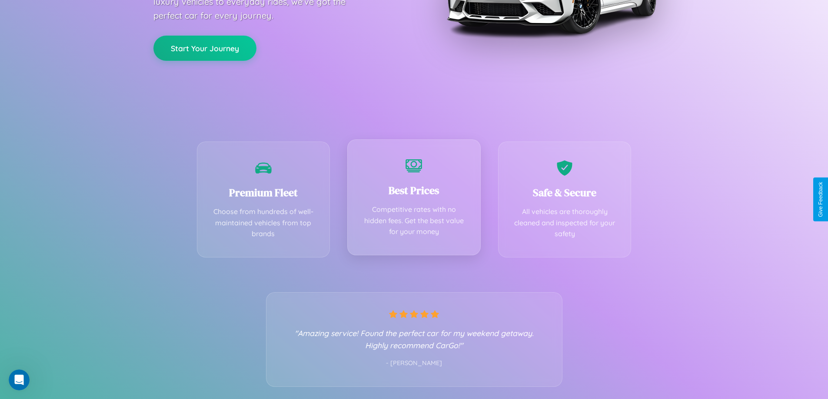 Image resolution: width=828 pixels, height=399 pixels. I want to click on p: "Amazing service! Found the perfect car for my weekend getaway. Highly recommend CarGo!", so click(414, 339).